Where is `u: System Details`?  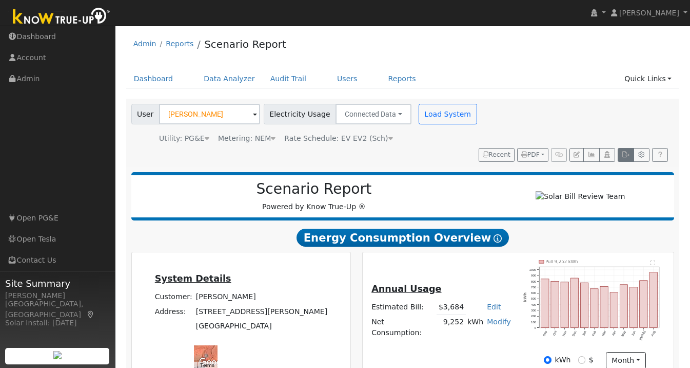
u: System Details is located at coordinates (193, 278).